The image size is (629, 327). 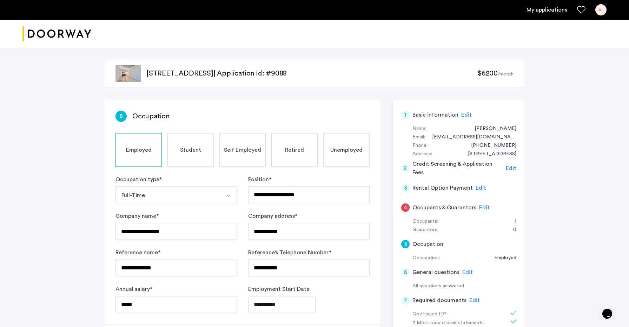 I want to click on div: AL, so click(x=601, y=10).